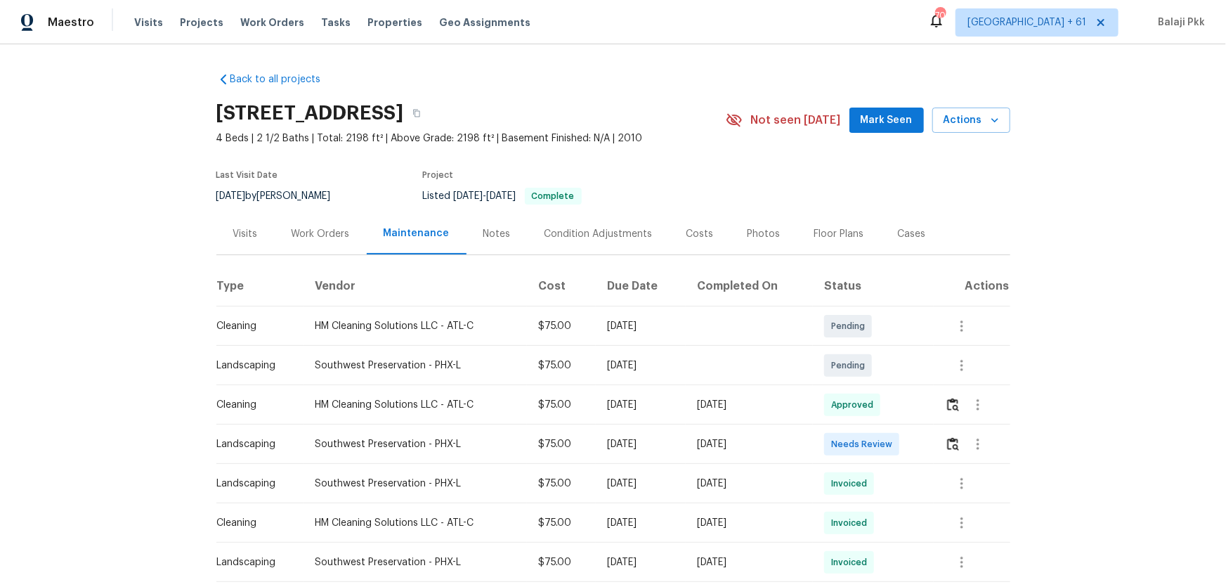 Image resolution: width=1226 pixels, height=587 pixels. What do you see at coordinates (839, 234) in the screenshot?
I see `div: Floor Plans` at bounding box center [839, 234].